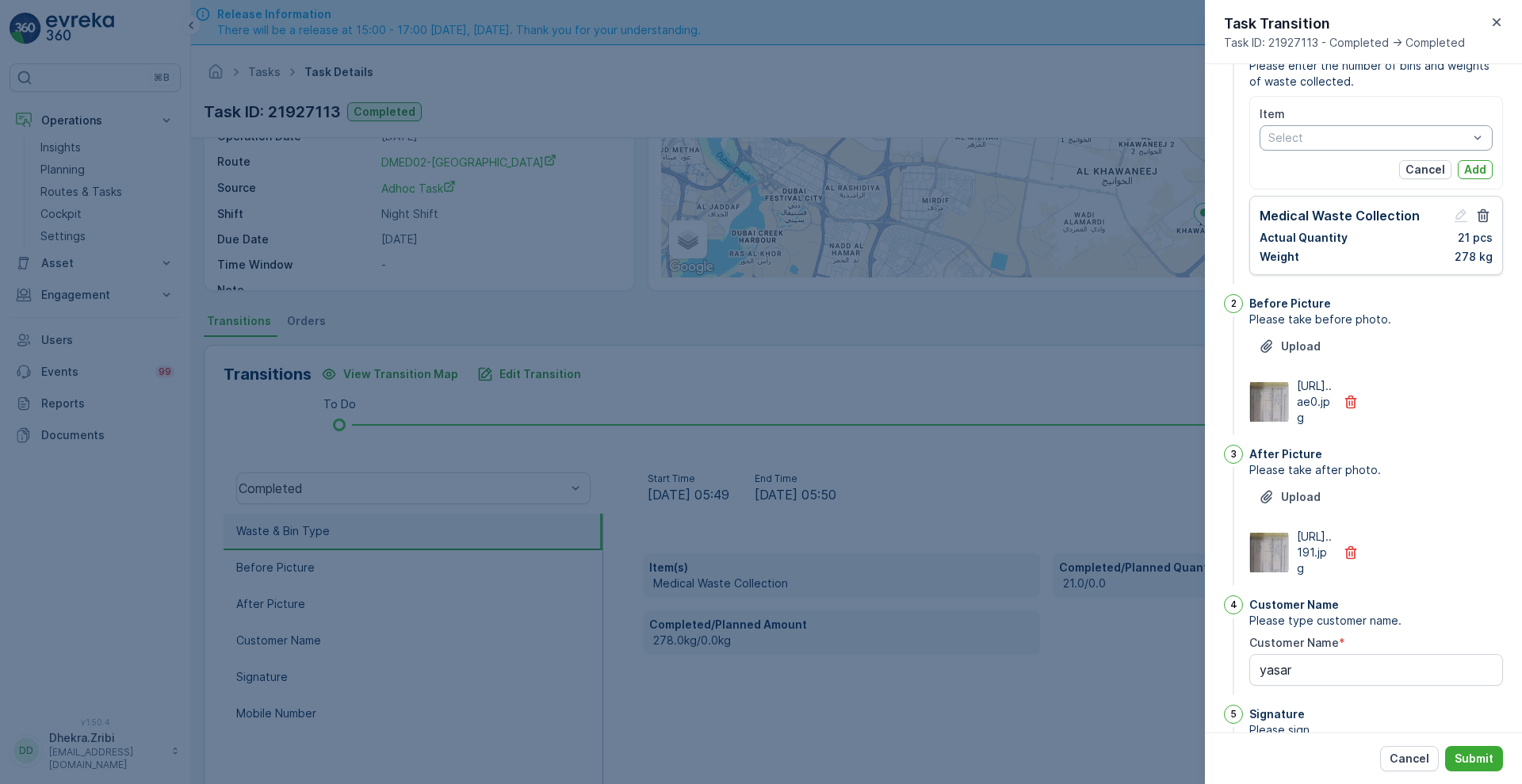 Image resolution: width=1522 pixels, height=784 pixels. What do you see at coordinates (1234, 454) in the screenshot?
I see `div: 3` at bounding box center [1234, 454].